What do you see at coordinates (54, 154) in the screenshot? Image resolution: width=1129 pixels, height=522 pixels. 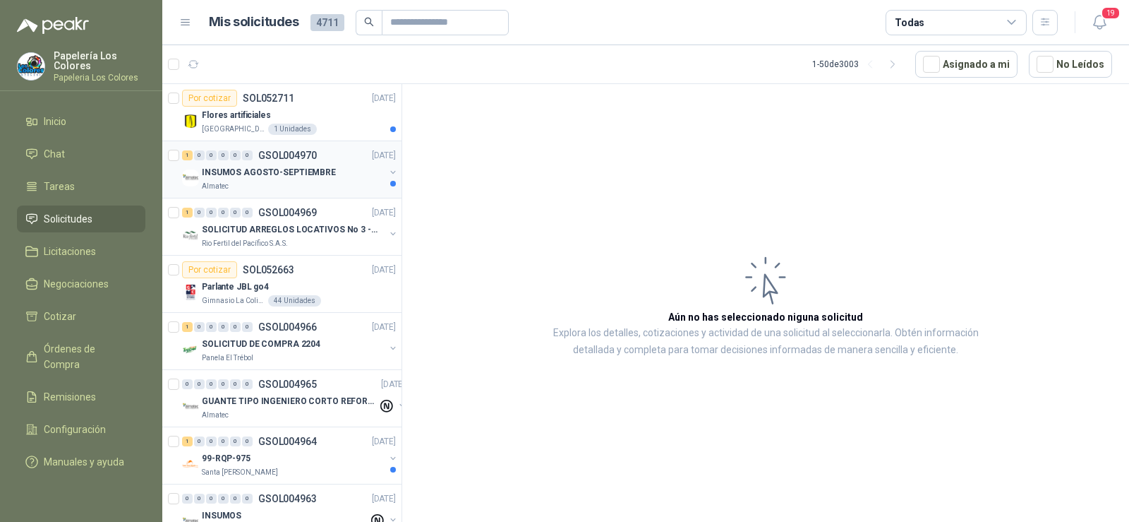 I see `span: Chat` at bounding box center [54, 154].